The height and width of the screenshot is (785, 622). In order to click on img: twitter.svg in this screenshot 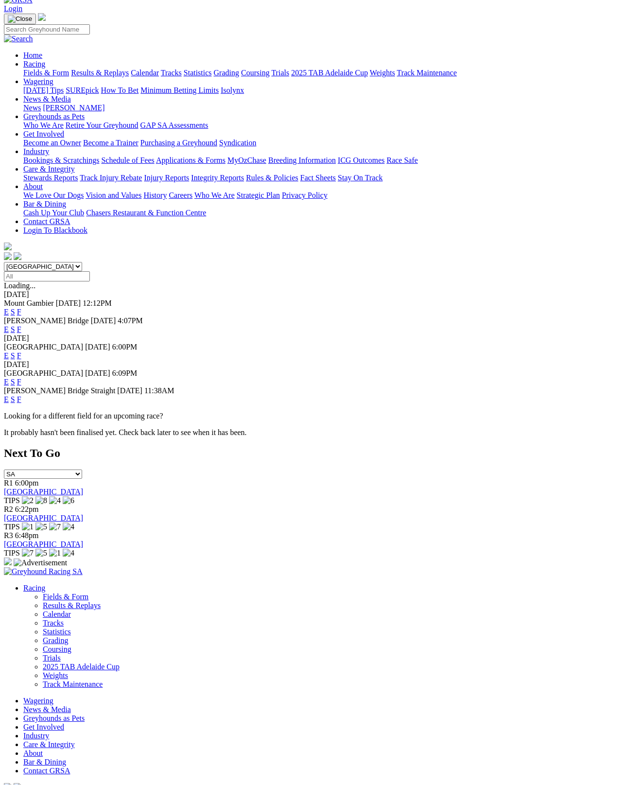, I will do `click(17, 256)`.